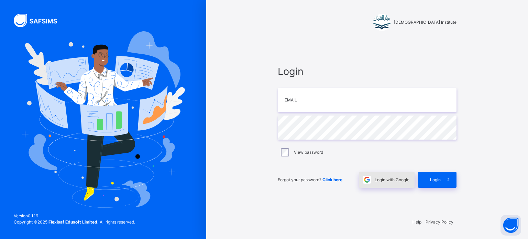 This screenshot has height=239, width=528. I want to click on img: google.396cfc9801f0270233282035f929180a.svg, so click(367, 179).